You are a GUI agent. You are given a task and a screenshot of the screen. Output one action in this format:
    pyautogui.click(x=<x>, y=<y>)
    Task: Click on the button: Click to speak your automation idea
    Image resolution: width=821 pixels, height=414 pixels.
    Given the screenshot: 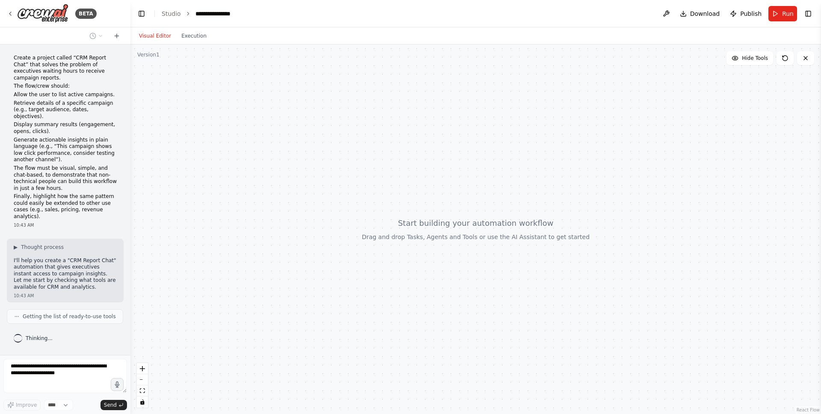 What is the action you would take?
    pyautogui.click(x=117, y=384)
    